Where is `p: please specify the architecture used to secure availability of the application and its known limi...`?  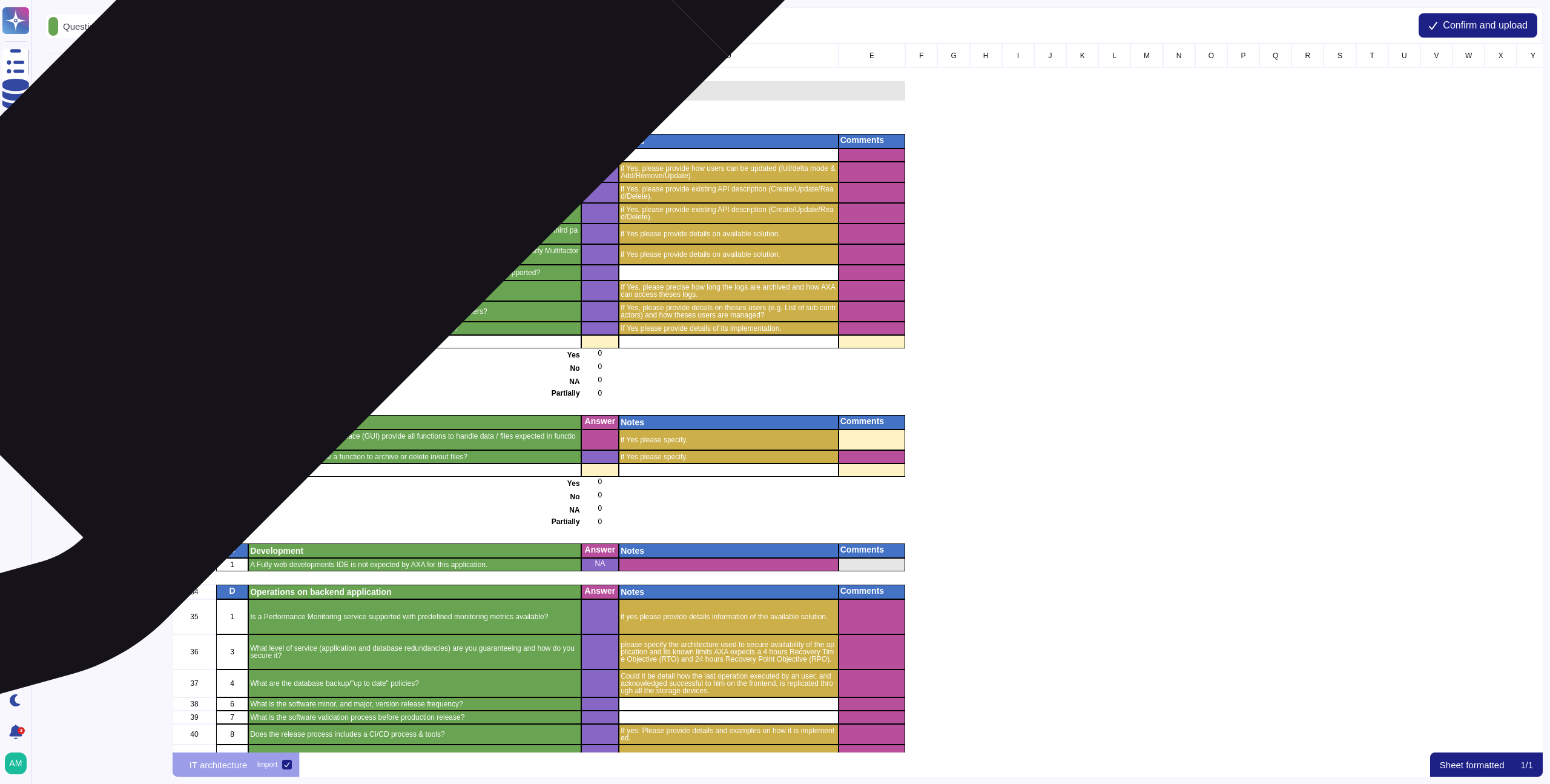 p: please specify the architecture used to secure availability of the application and its known limi... is located at coordinates (728, 652).